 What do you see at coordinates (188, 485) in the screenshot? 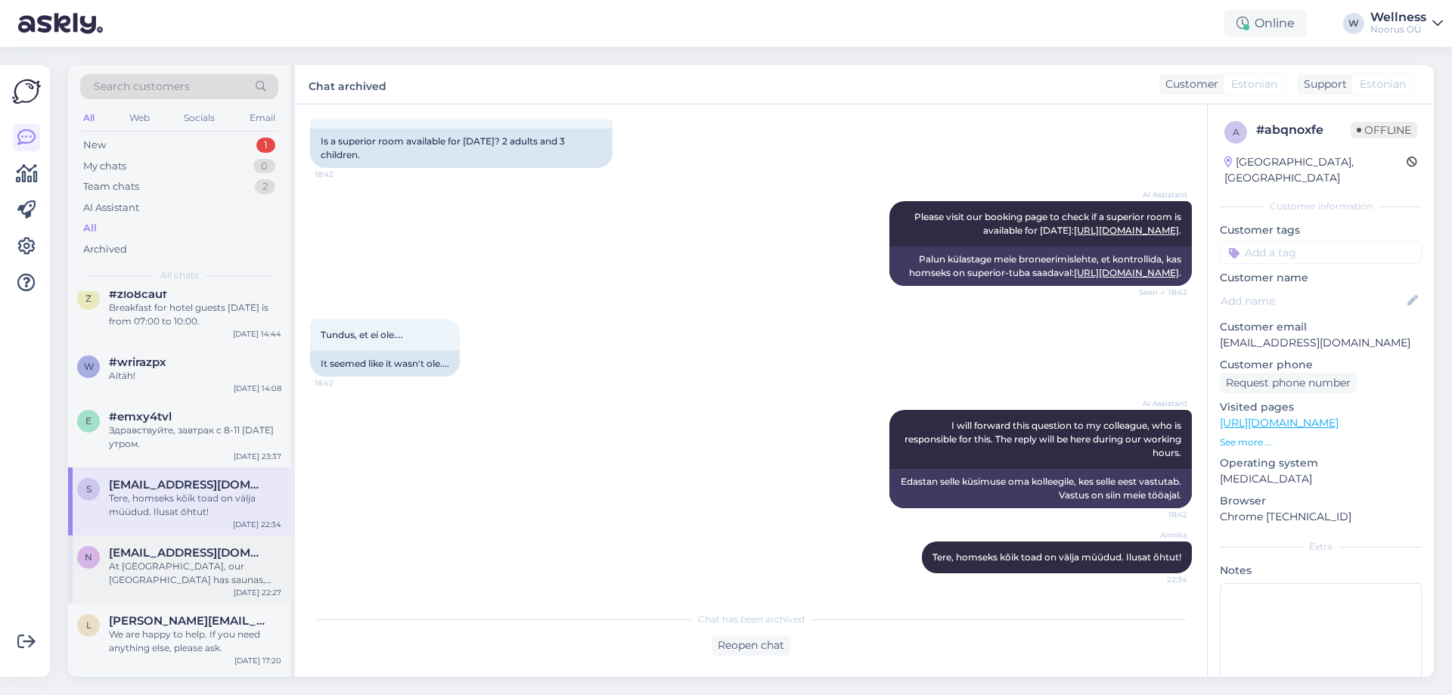
I see `span: Saag.anu@gmail.com` at bounding box center [188, 485].